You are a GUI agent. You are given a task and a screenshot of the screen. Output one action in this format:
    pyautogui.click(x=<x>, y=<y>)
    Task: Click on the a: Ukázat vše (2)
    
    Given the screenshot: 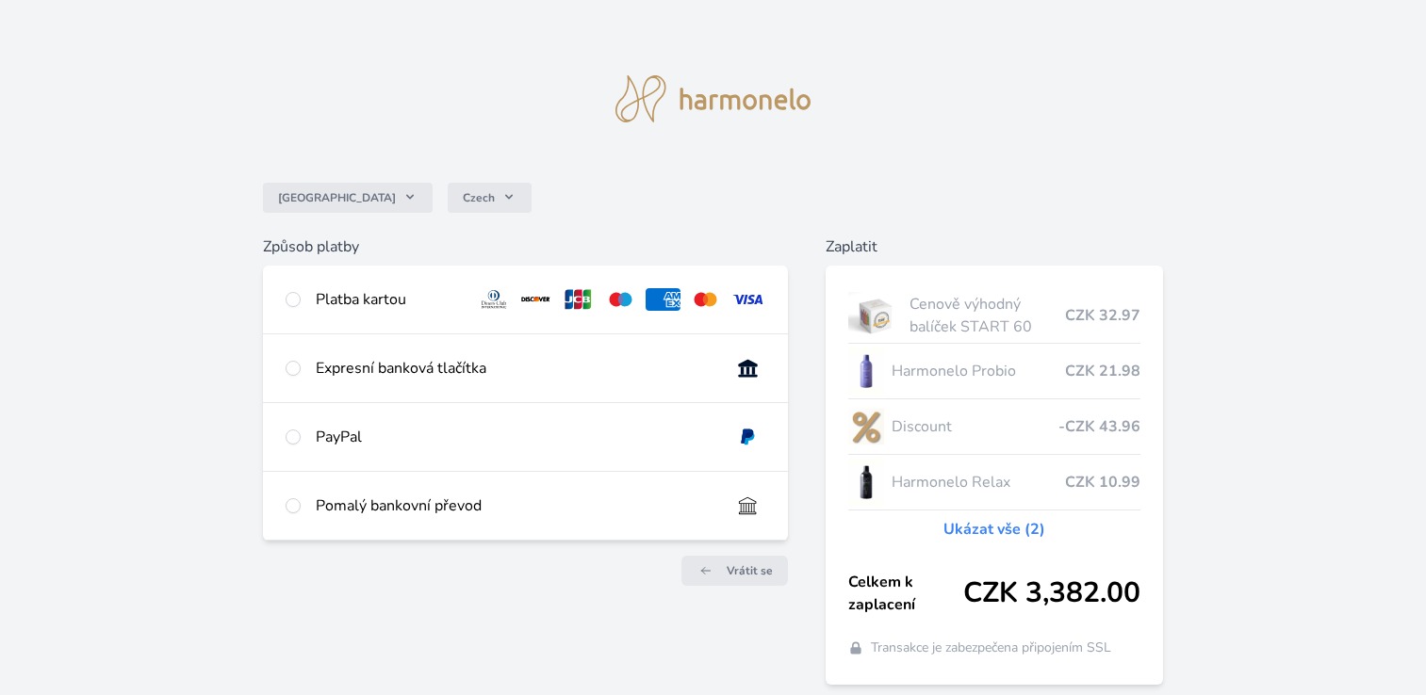 What is the action you would take?
    pyautogui.click(x=994, y=530)
    